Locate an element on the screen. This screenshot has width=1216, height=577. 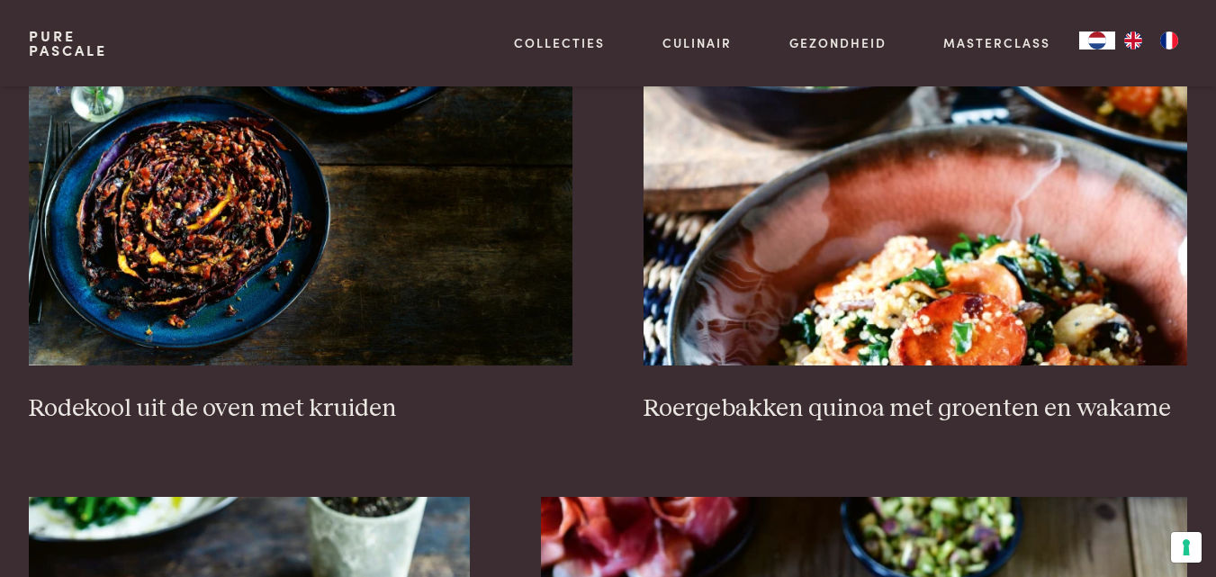
h3: Roergebakken quinoa met groenten en wakame is located at coordinates (915, 408).